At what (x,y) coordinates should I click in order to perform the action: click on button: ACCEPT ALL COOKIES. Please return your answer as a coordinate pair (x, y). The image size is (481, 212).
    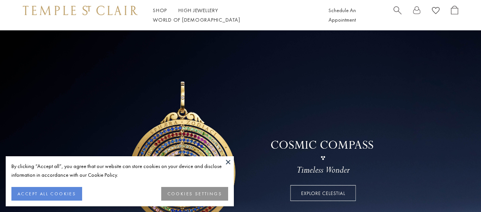
    Looking at the image, I should click on (47, 194).